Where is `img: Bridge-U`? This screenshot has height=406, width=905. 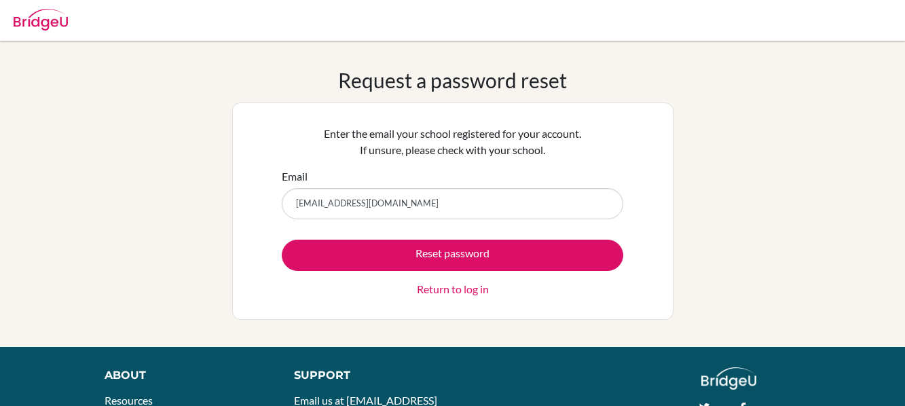
img: Bridge-U is located at coordinates (41, 20).